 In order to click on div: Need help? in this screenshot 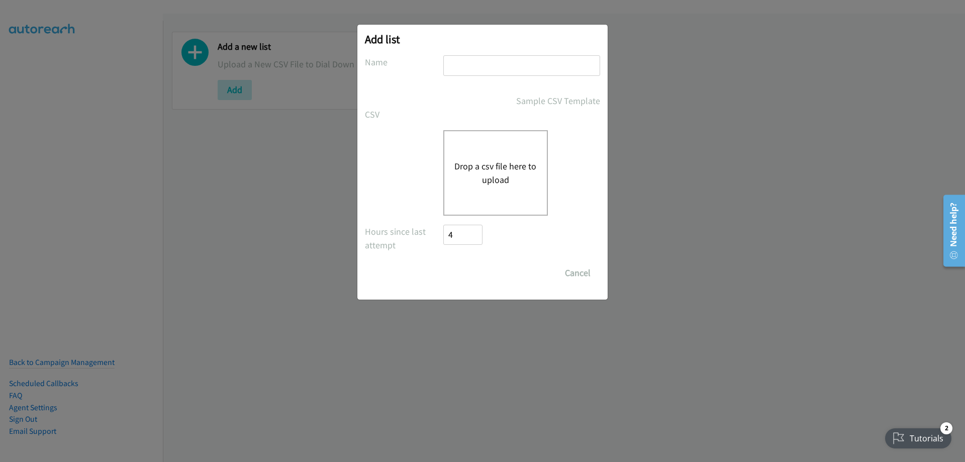, I will do `click(18, 33)`.